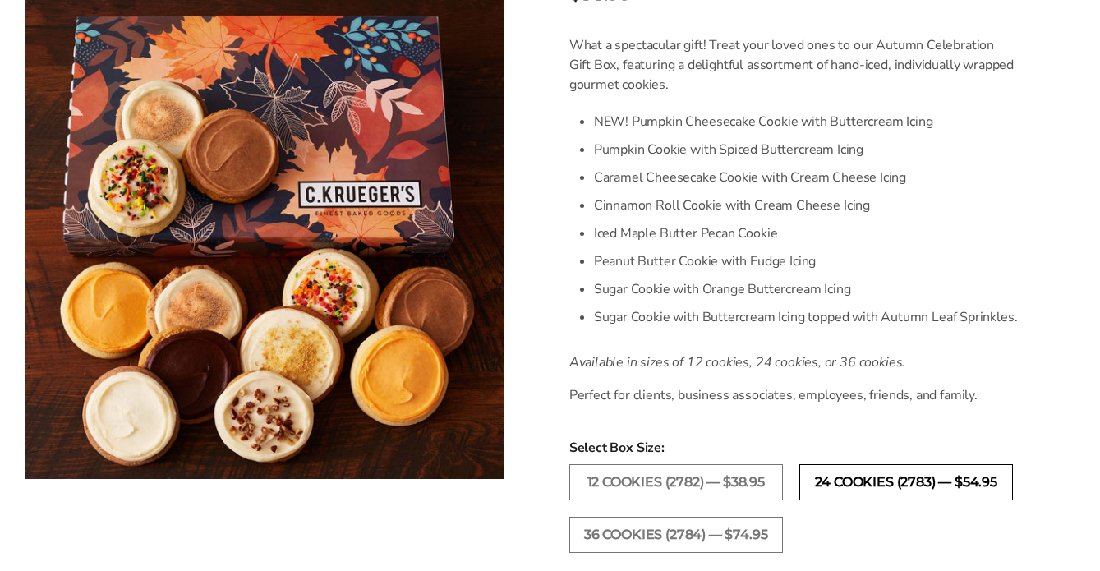  Describe the element at coordinates (794, 448) in the screenshot. I see `span: Select Box Size:` at that location.